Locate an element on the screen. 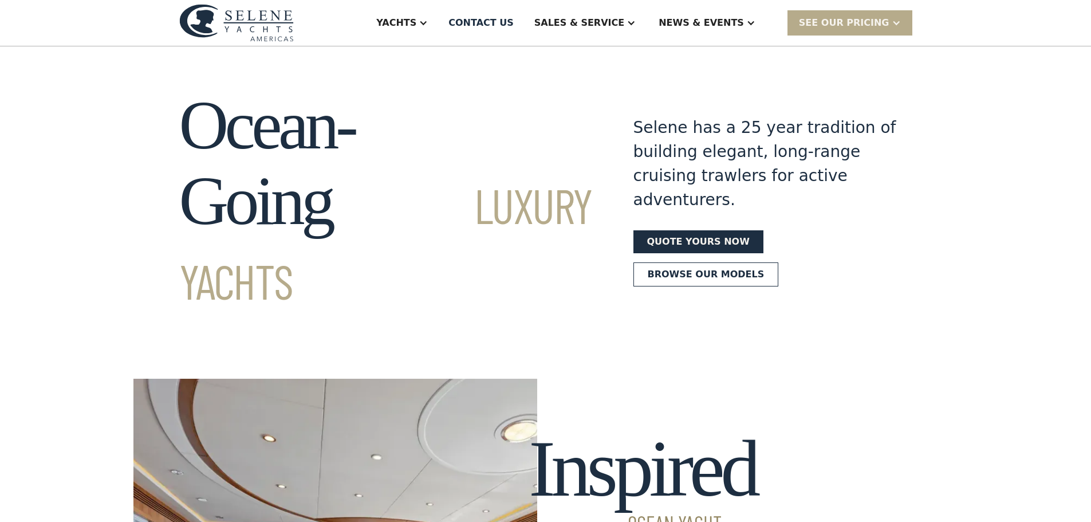 The height and width of the screenshot is (522, 1091). div: Selene has a 25 year tradition of building elegant, long-range cruising trawlers for active adven... is located at coordinates (765, 164).